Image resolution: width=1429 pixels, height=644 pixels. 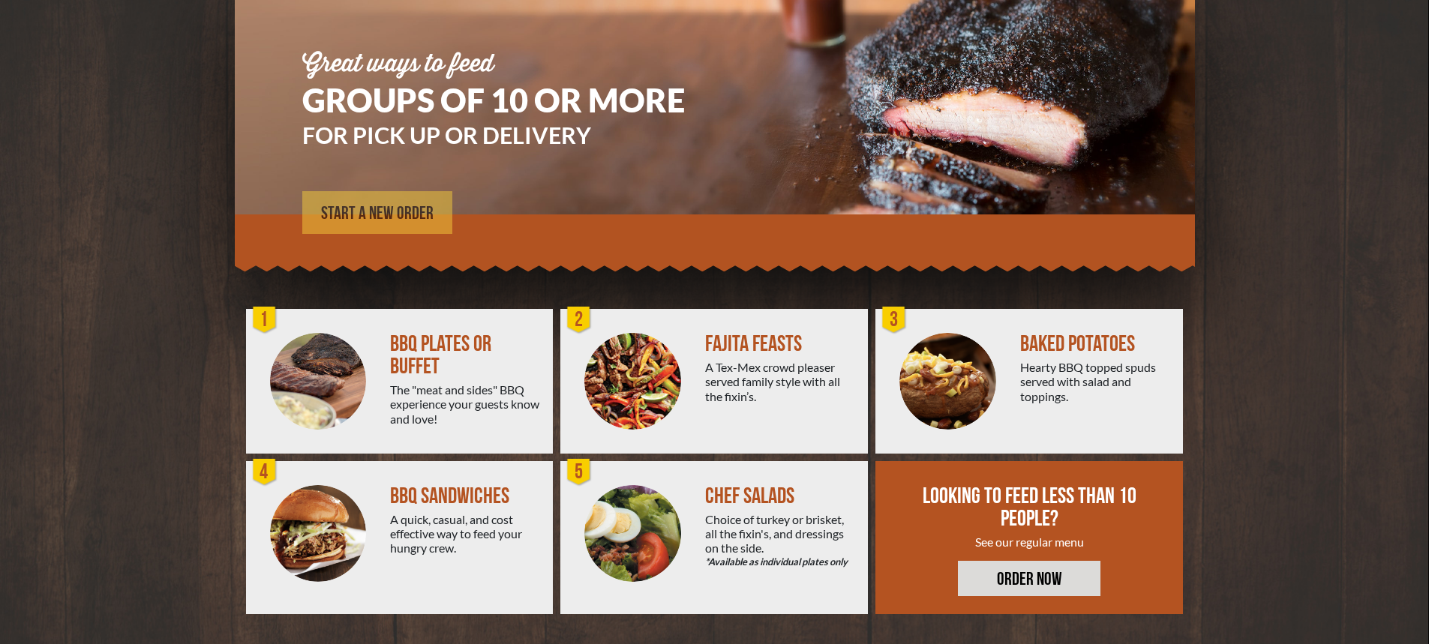 I want to click on div: BBQ PLATES OR BUFFET, so click(x=465, y=356).